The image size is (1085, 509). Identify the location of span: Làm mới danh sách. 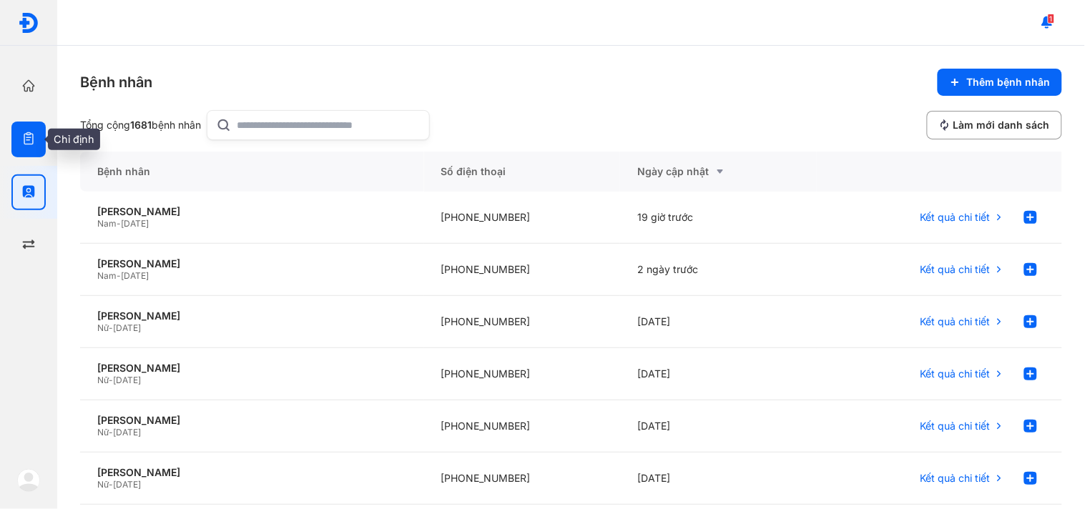
(1001, 125).